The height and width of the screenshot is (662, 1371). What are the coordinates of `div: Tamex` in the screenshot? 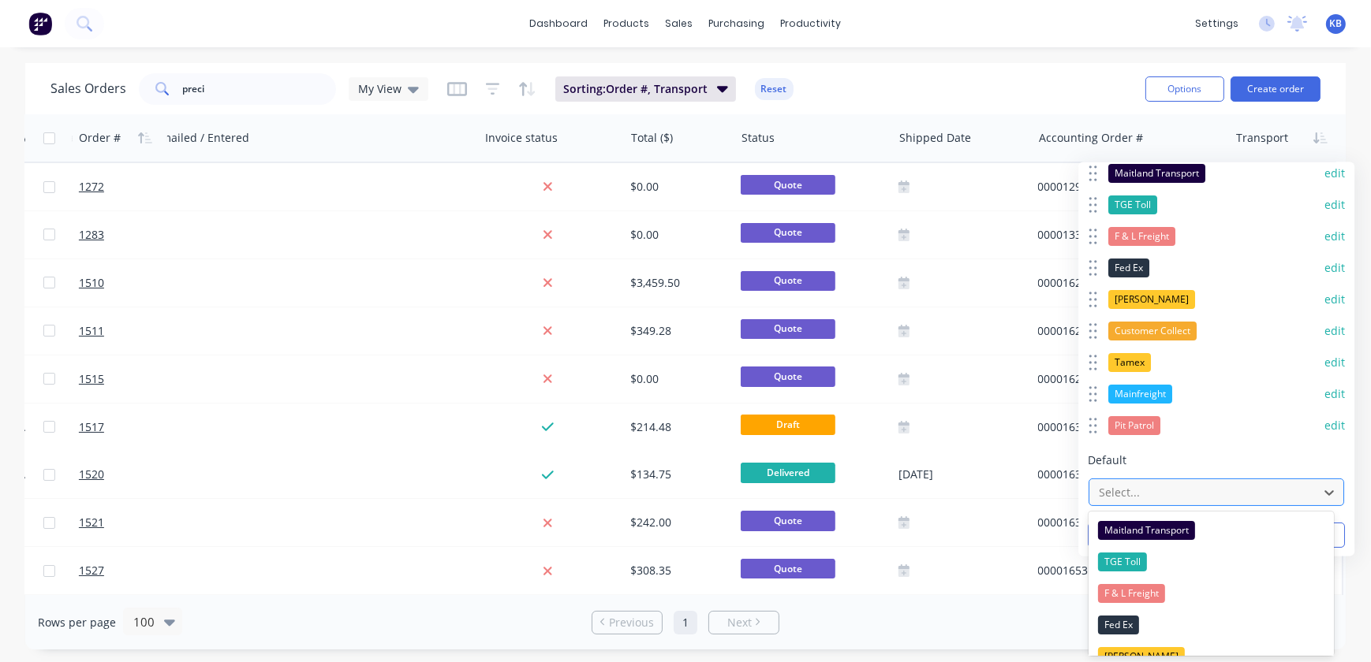 It's located at (1129, 363).